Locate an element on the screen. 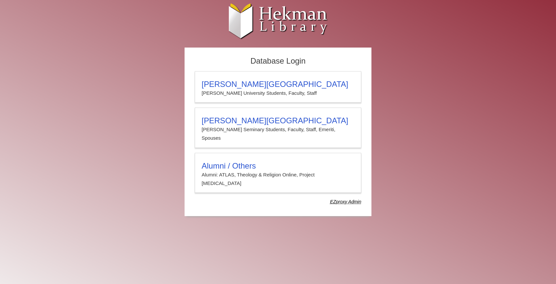  dfn: Use Alumni login is located at coordinates (346, 202).